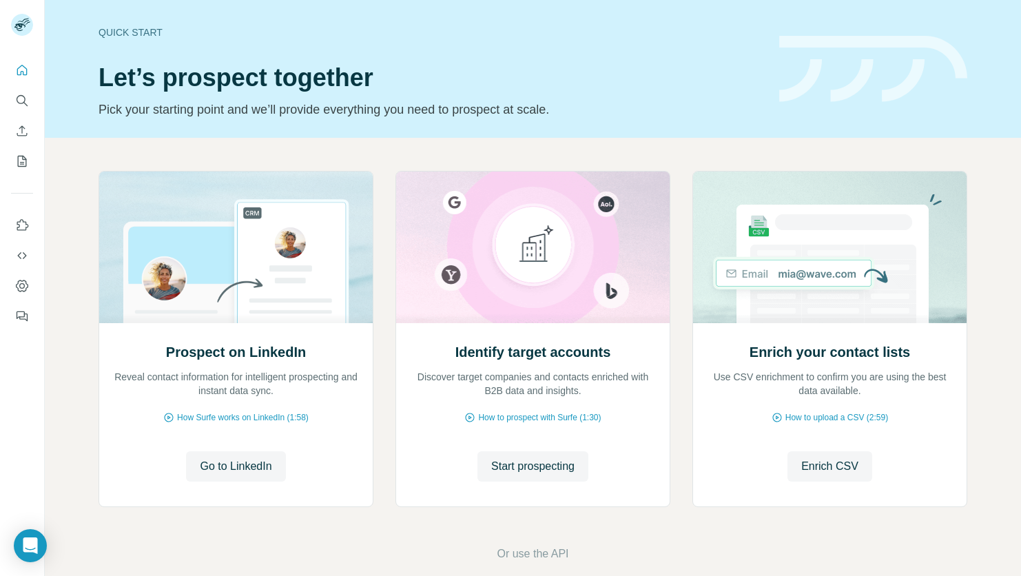 This screenshot has height=576, width=1021. What do you see at coordinates (22, 161) in the screenshot?
I see `button: My lists` at bounding box center [22, 161].